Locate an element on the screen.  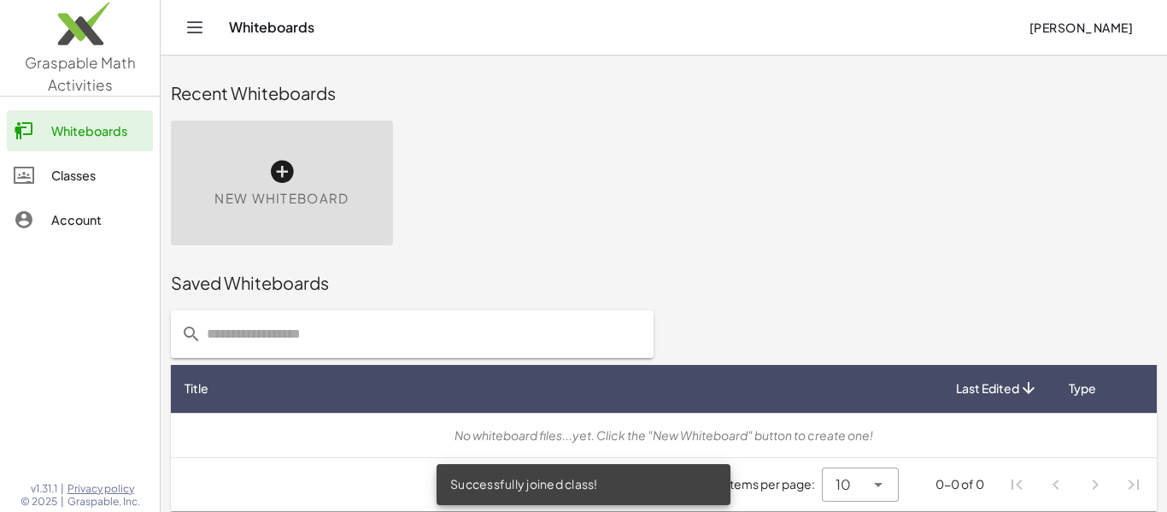
span: Items per page: is located at coordinates (774, 483).